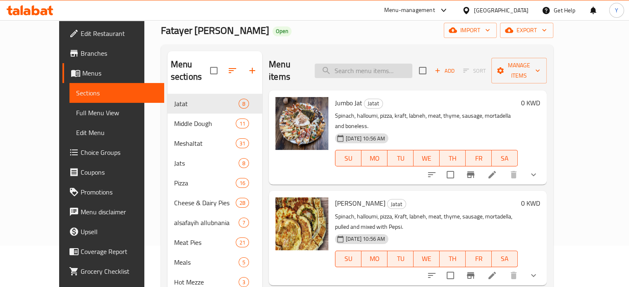 This screenshot has height=287, width=629. Describe the element at coordinates (426, 158) in the screenshot. I see `span: WE` at that location.